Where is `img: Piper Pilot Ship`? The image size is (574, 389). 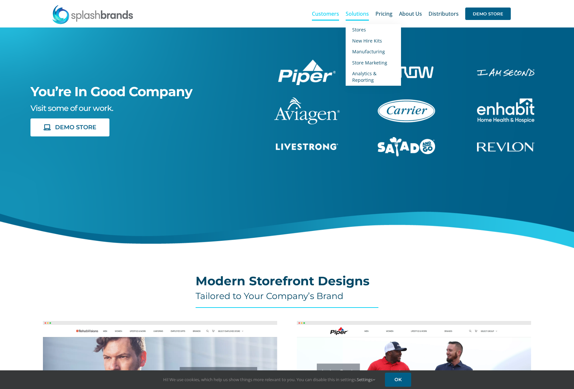
img: Piper Pilot Ship is located at coordinates (307, 72).